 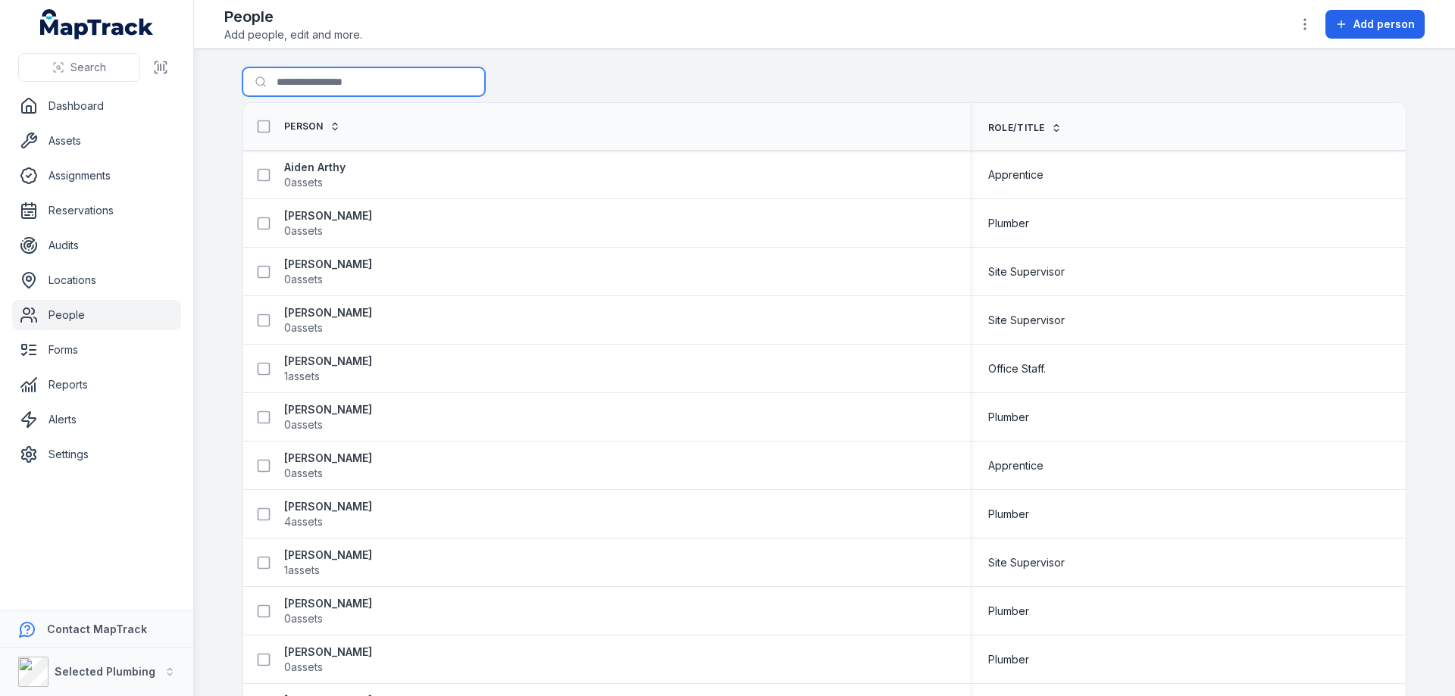 I want to click on a: MapTrack, so click(x=97, y=24).